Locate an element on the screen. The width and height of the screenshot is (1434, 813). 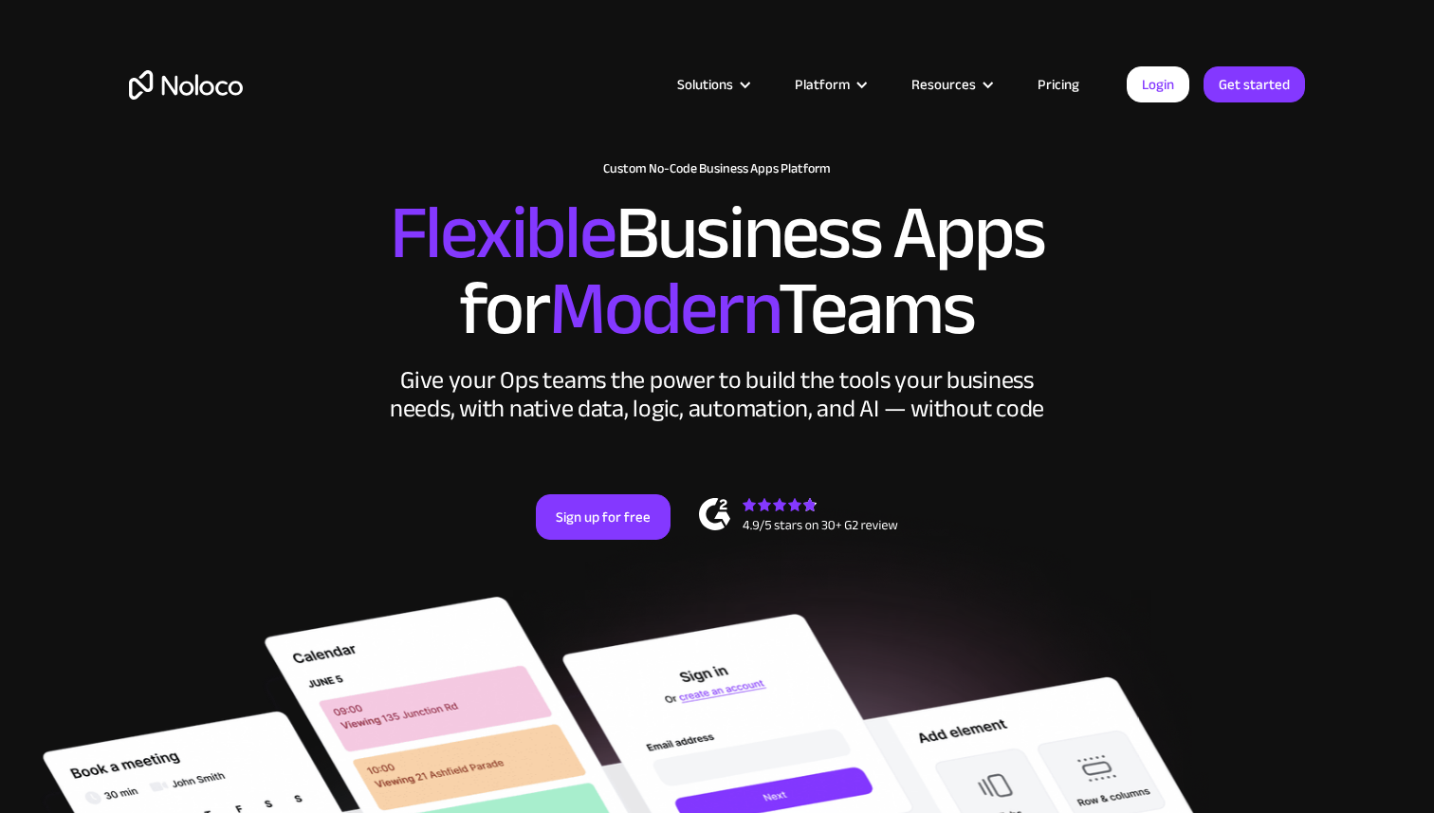
a: Sign up for free is located at coordinates (603, 517).